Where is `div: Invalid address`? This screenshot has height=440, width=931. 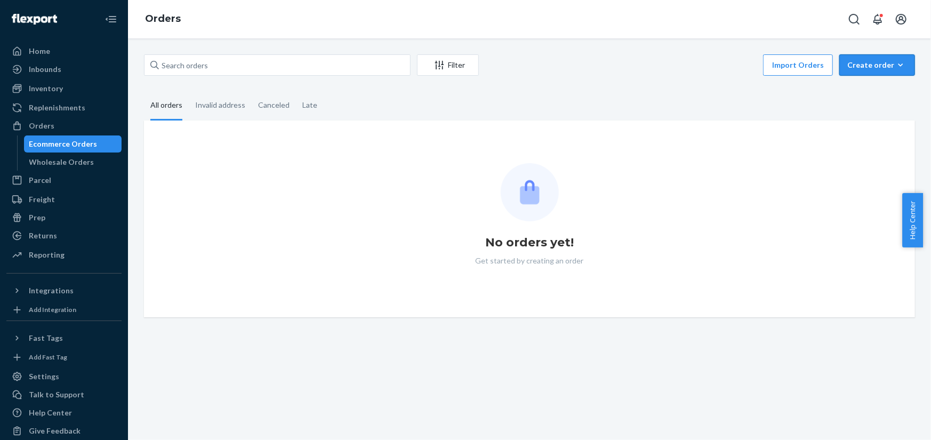
div: Invalid address is located at coordinates (220, 105).